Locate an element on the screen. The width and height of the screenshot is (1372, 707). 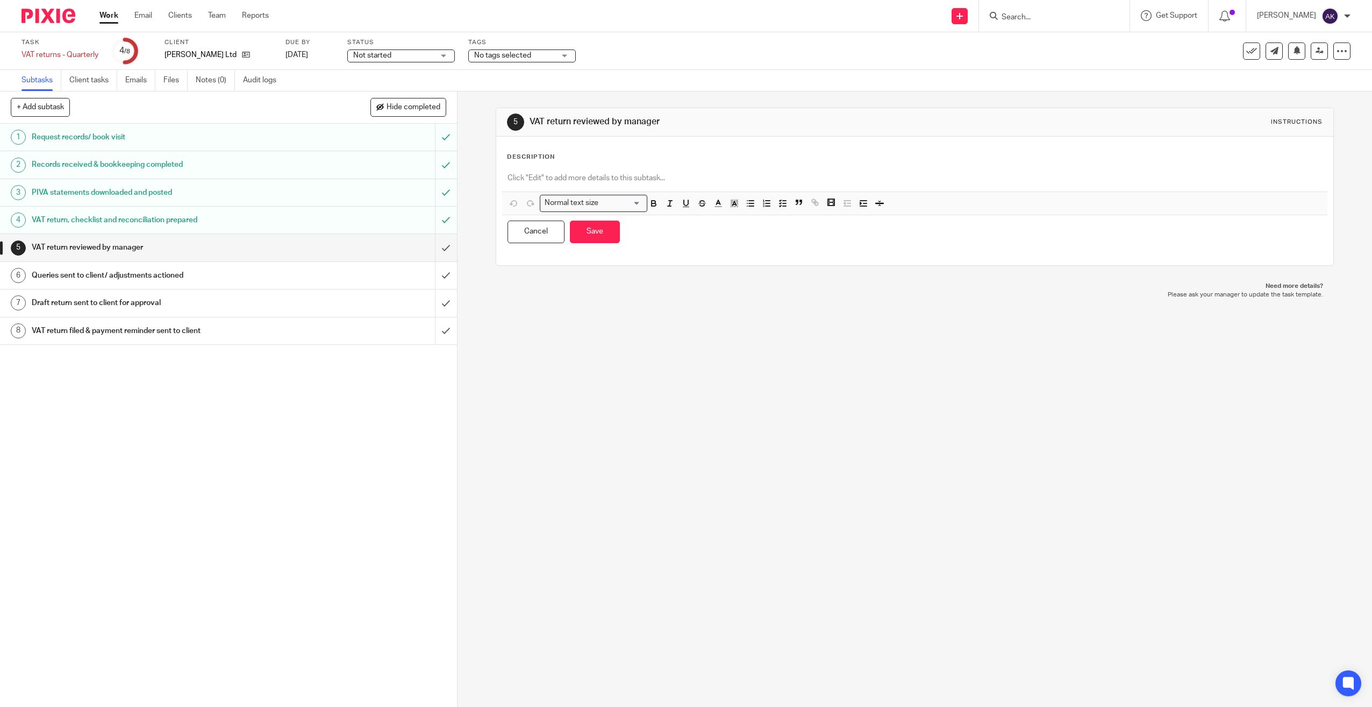
a: Client tasks is located at coordinates (93, 80).